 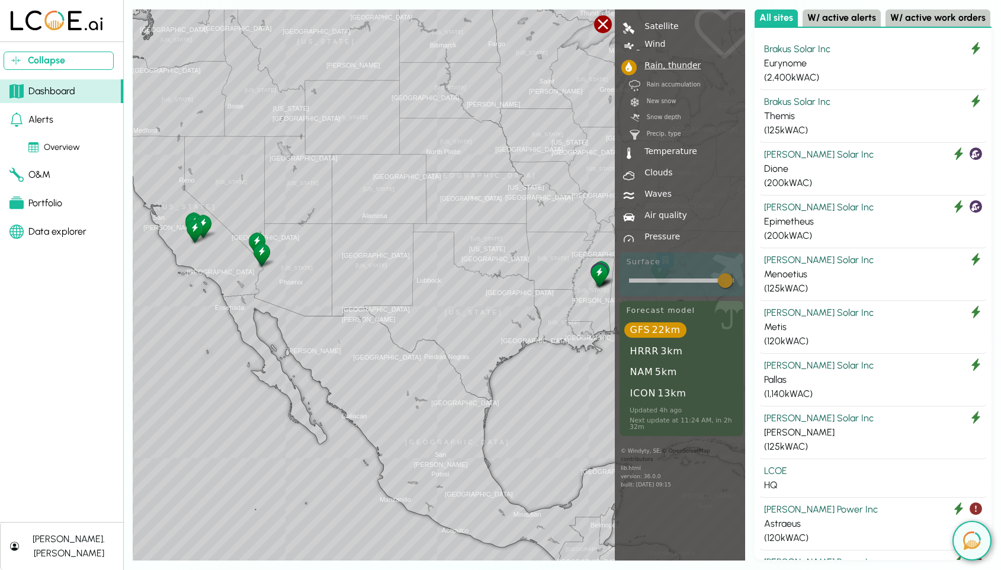 What do you see at coordinates (666, 329) in the screenshot?
I see `small: 22km` at bounding box center [666, 329].